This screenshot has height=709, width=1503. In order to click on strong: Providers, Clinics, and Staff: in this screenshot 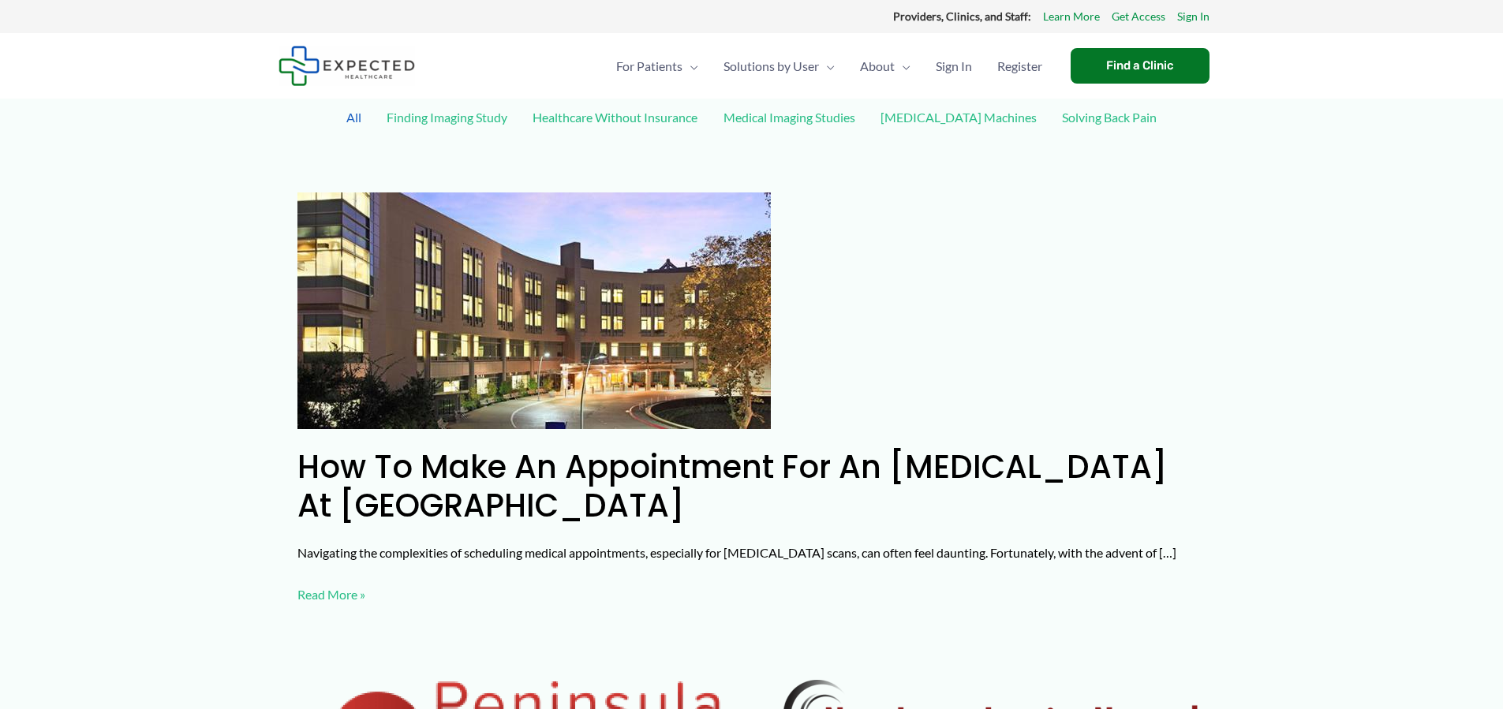, I will do `click(962, 16)`.